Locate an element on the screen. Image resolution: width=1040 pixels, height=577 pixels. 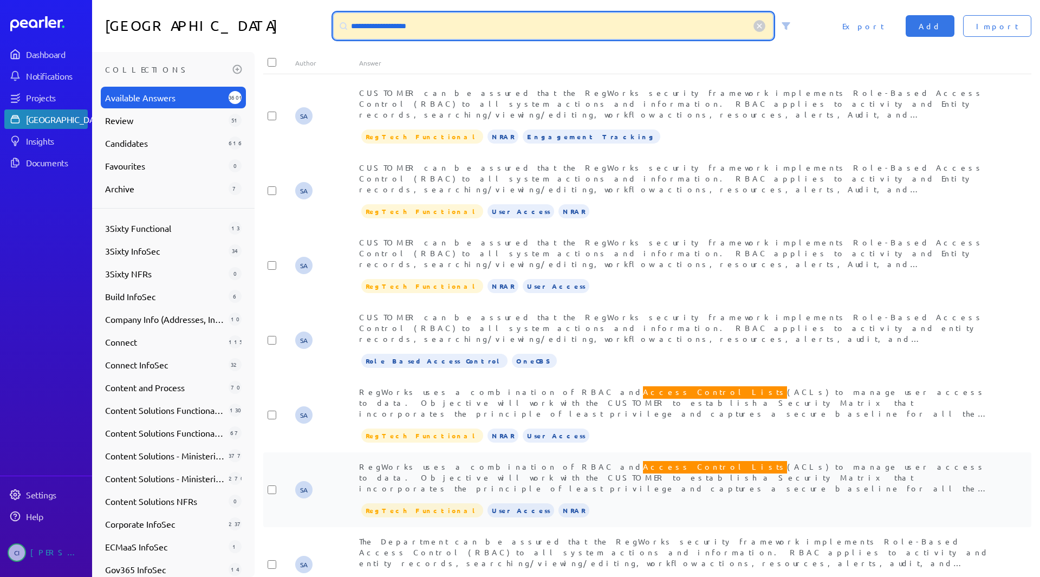
span: Carolina Irigoyen is located at coordinates (17, 553).